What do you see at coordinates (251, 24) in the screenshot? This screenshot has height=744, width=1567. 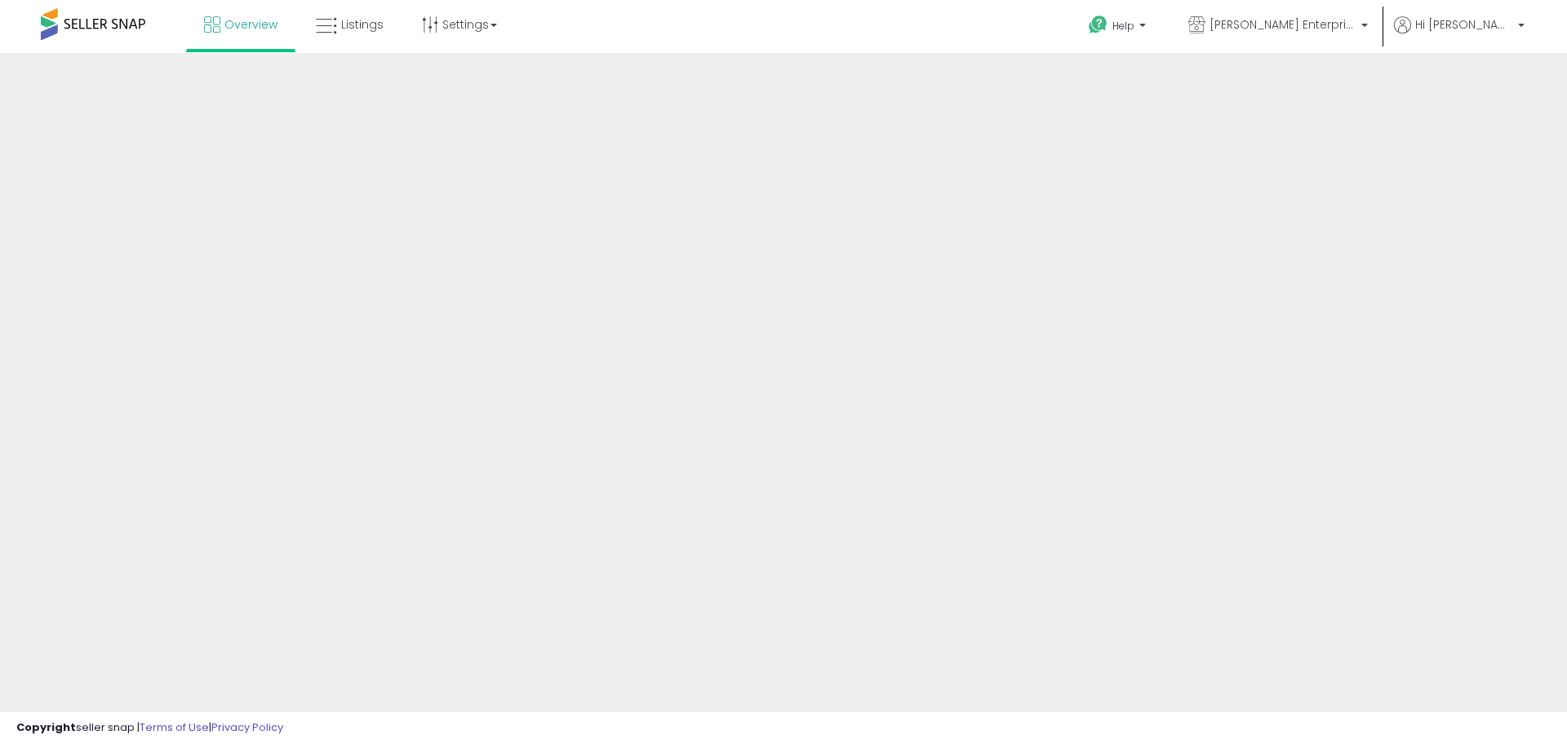 I see `span: Overview` at bounding box center [251, 24].